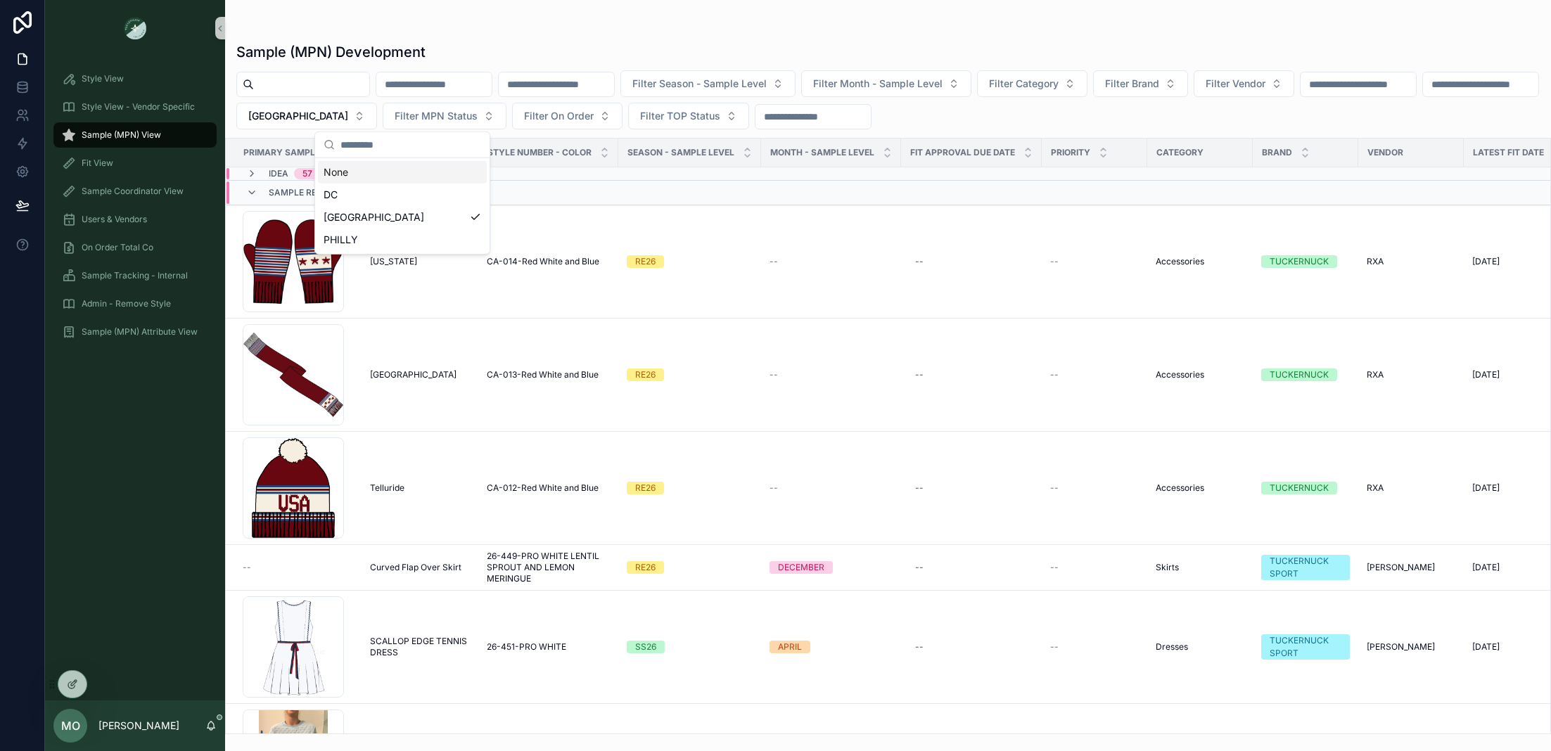 This screenshot has height=751, width=1551. I want to click on span: SCALLOP EDGE TENNIS DRESS, so click(420, 647).